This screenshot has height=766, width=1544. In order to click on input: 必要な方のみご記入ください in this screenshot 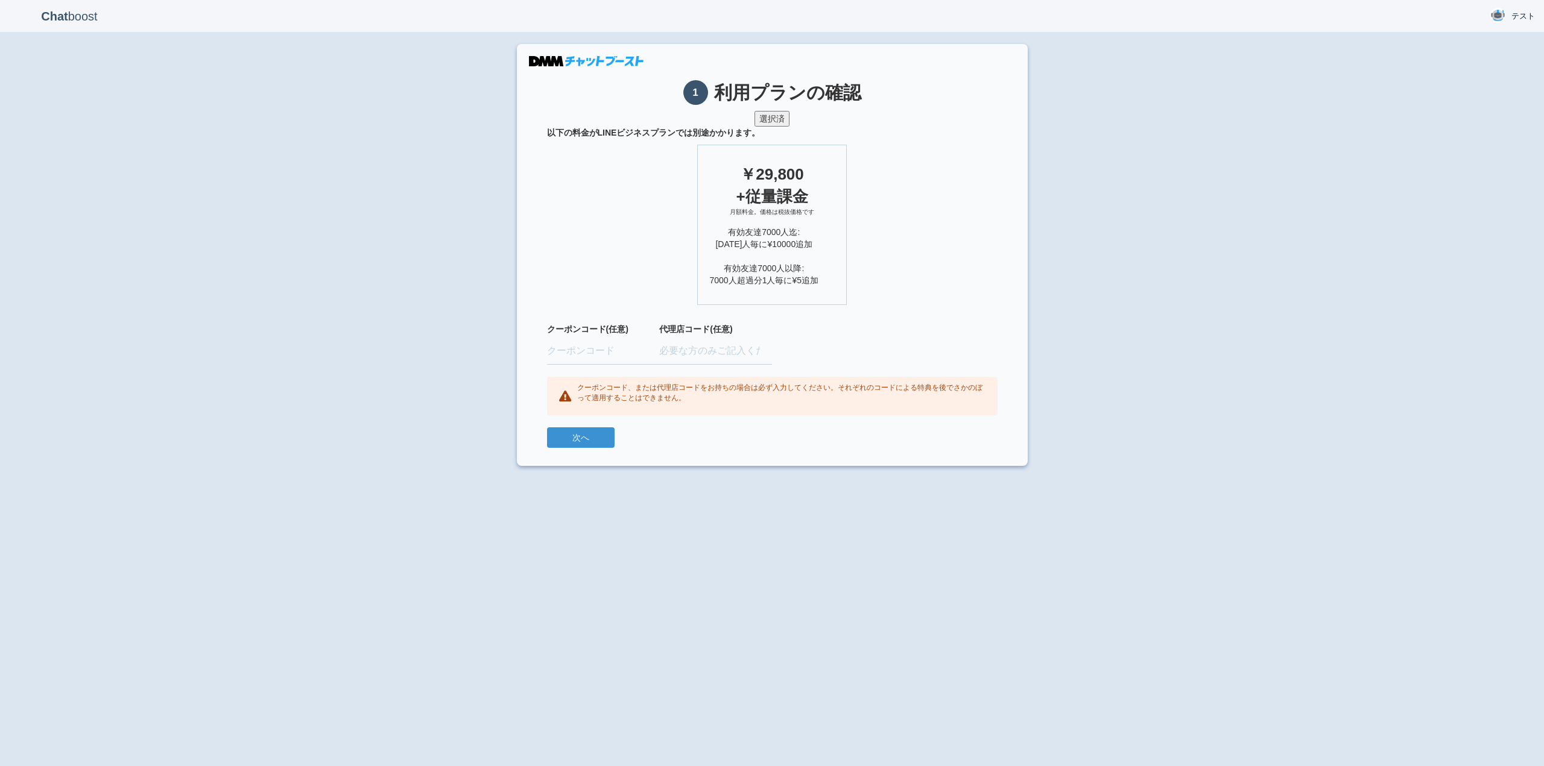, I will do `click(715, 352)`.